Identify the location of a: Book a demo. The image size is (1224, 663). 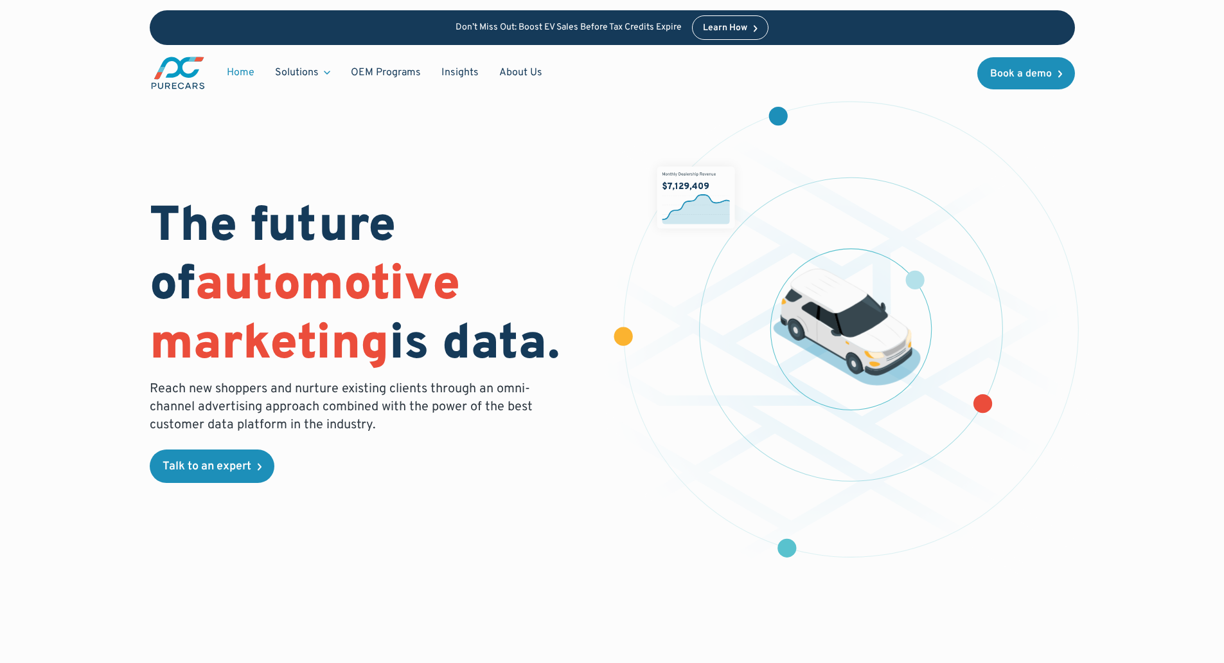
(1026, 73).